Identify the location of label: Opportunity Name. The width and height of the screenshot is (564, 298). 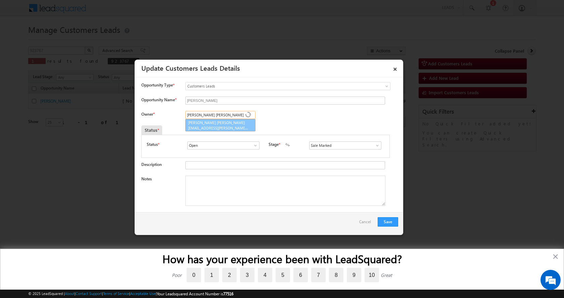
(159, 100).